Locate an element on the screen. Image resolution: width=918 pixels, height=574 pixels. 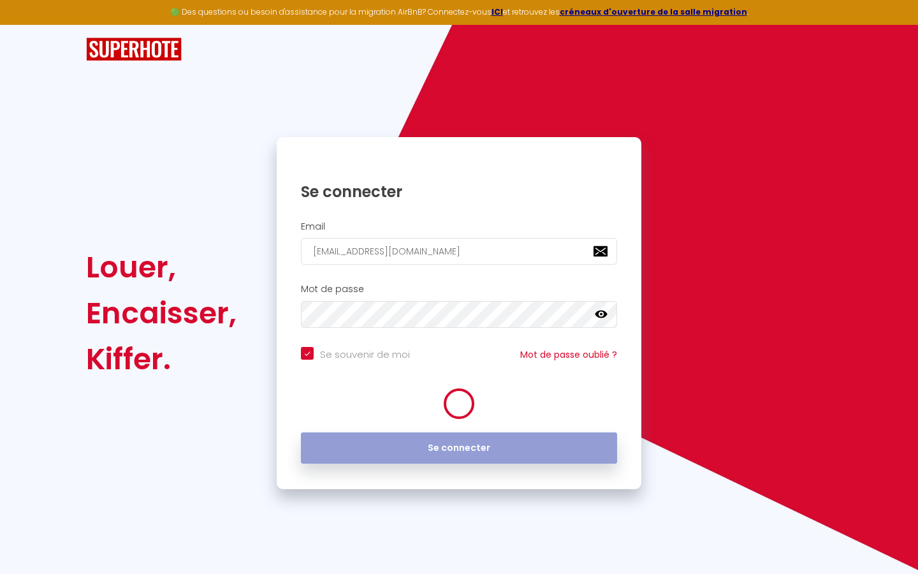
button: Ouvrir le widget de chat LiveChat is located at coordinates (29, 24).